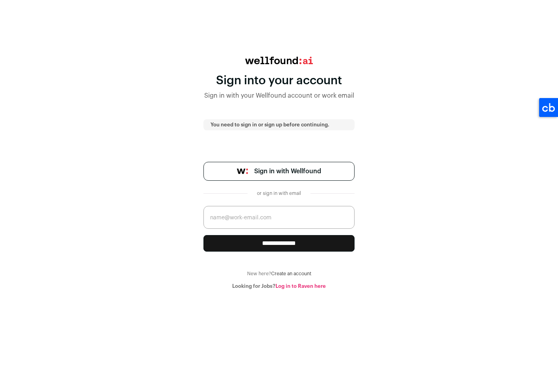 Image resolution: width=558 pixels, height=391 pixels. I want to click on div: Sign in with your Wellfound account or work email, so click(279, 96).